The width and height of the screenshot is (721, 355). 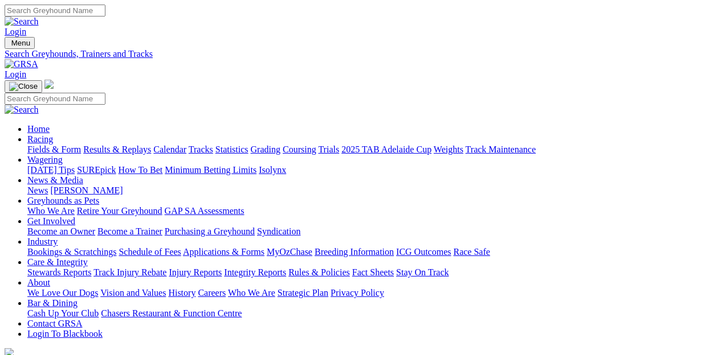 What do you see at coordinates (373, 272) in the screenshot?
I see `a: Fact Sheets` at bounding box center [373, 272].